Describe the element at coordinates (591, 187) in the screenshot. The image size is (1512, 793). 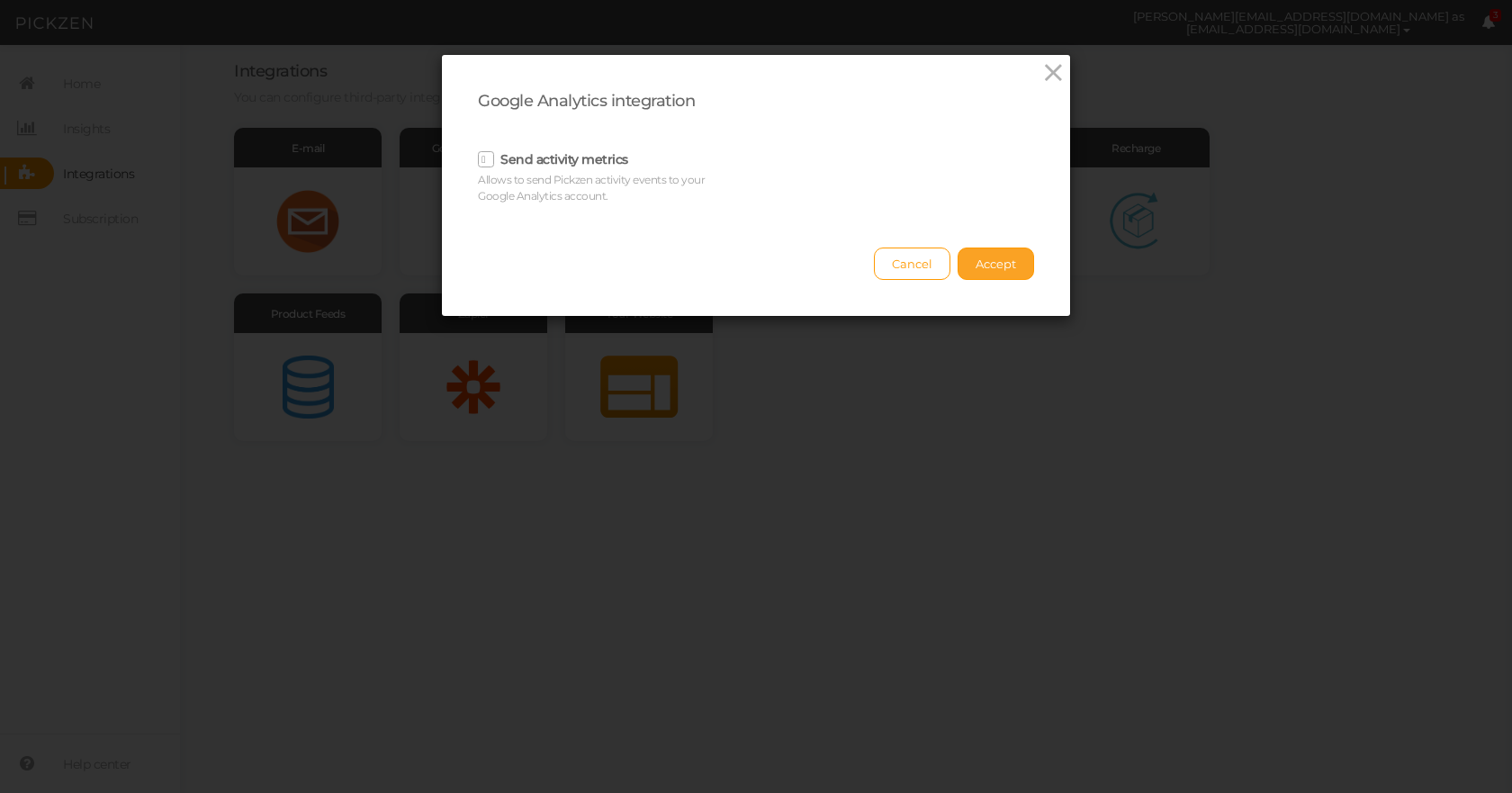
I see `span: Allows to send Pickzen activity events to your Google Analytics account.` at that location.